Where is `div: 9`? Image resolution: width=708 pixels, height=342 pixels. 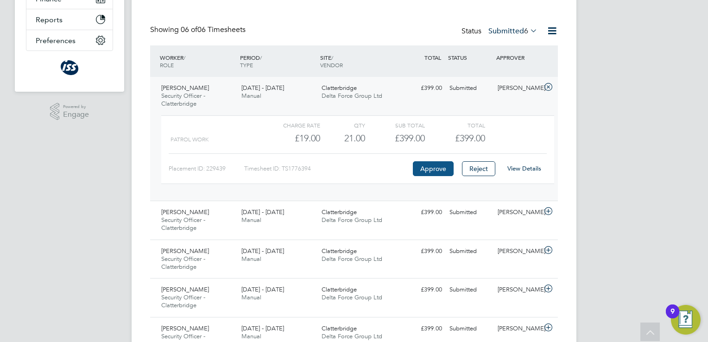 div: 9 is located at coordinates (673, 318).